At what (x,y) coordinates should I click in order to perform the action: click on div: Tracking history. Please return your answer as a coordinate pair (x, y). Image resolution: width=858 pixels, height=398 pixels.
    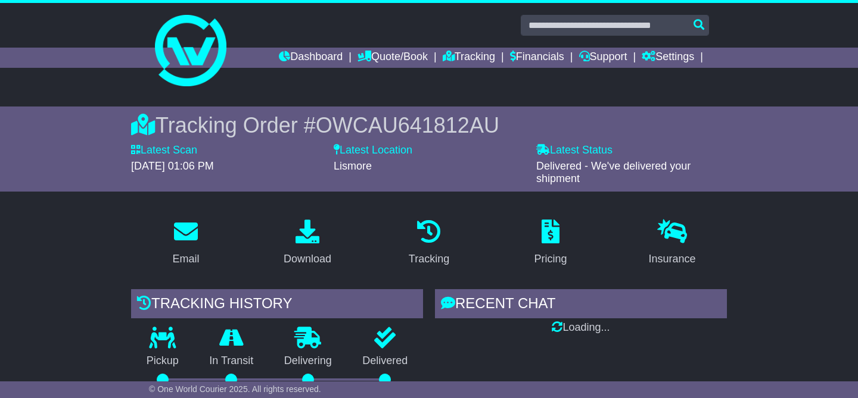
    Looking at the image, I should click on (277, 306).